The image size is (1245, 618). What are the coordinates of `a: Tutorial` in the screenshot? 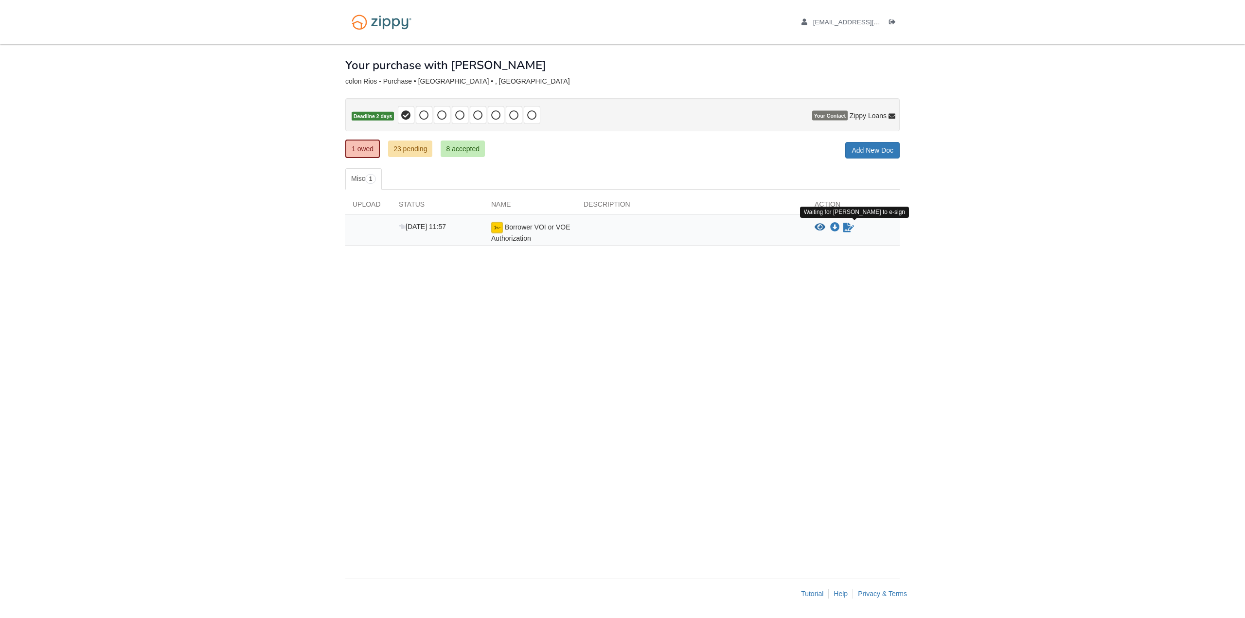 It's located at (812, 594).